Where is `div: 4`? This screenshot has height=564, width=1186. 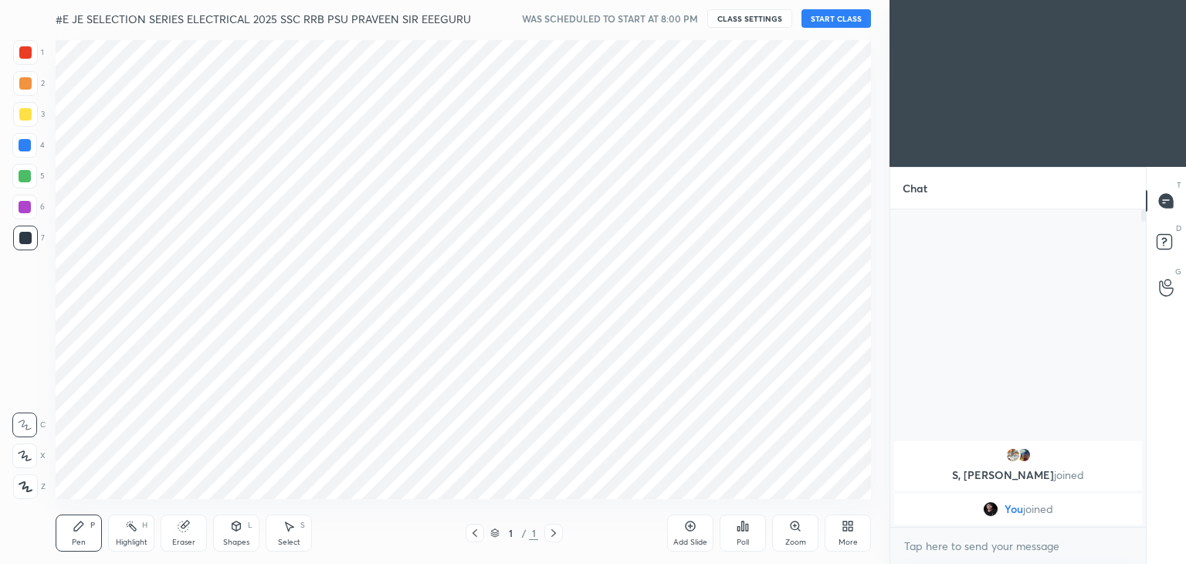 div: 4 is located at coordinates (29, 145).